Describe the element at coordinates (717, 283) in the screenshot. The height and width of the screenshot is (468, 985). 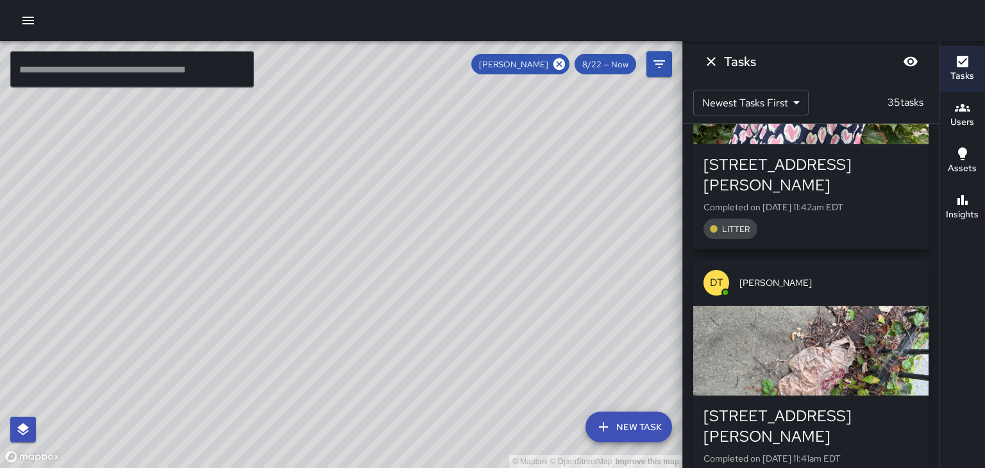
I see `p: DT` at that location.